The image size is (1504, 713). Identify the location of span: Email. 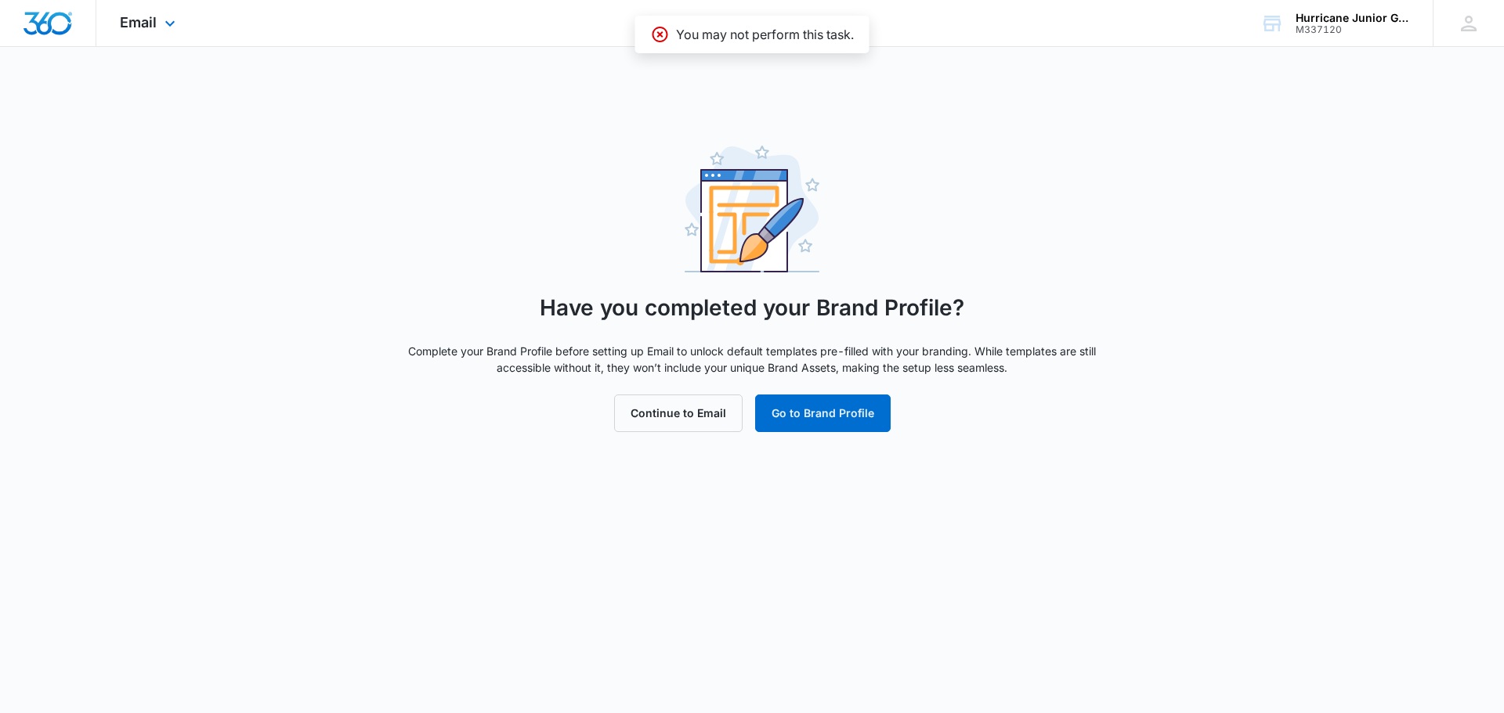
(138, 22).